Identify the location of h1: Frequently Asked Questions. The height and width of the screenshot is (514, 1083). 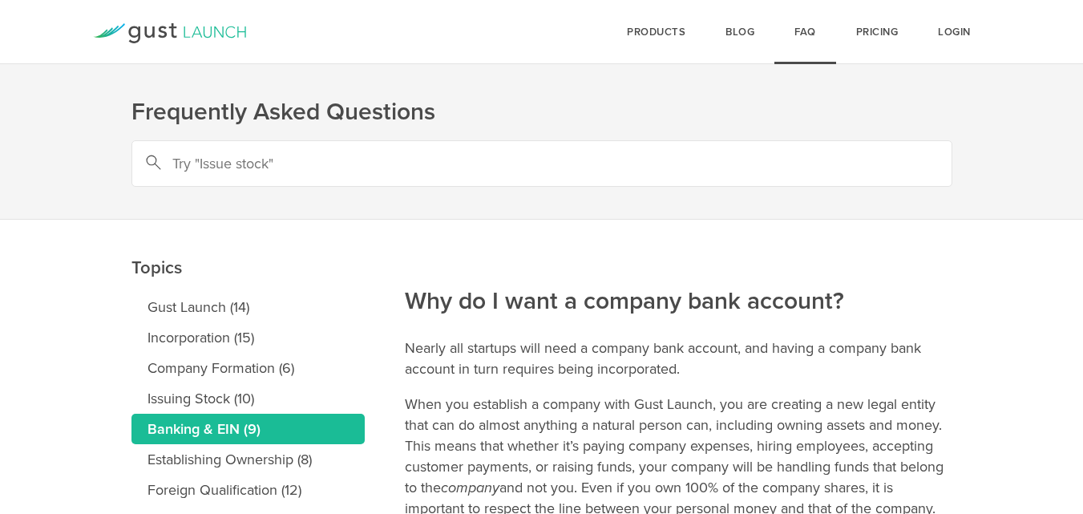
(542, 112).